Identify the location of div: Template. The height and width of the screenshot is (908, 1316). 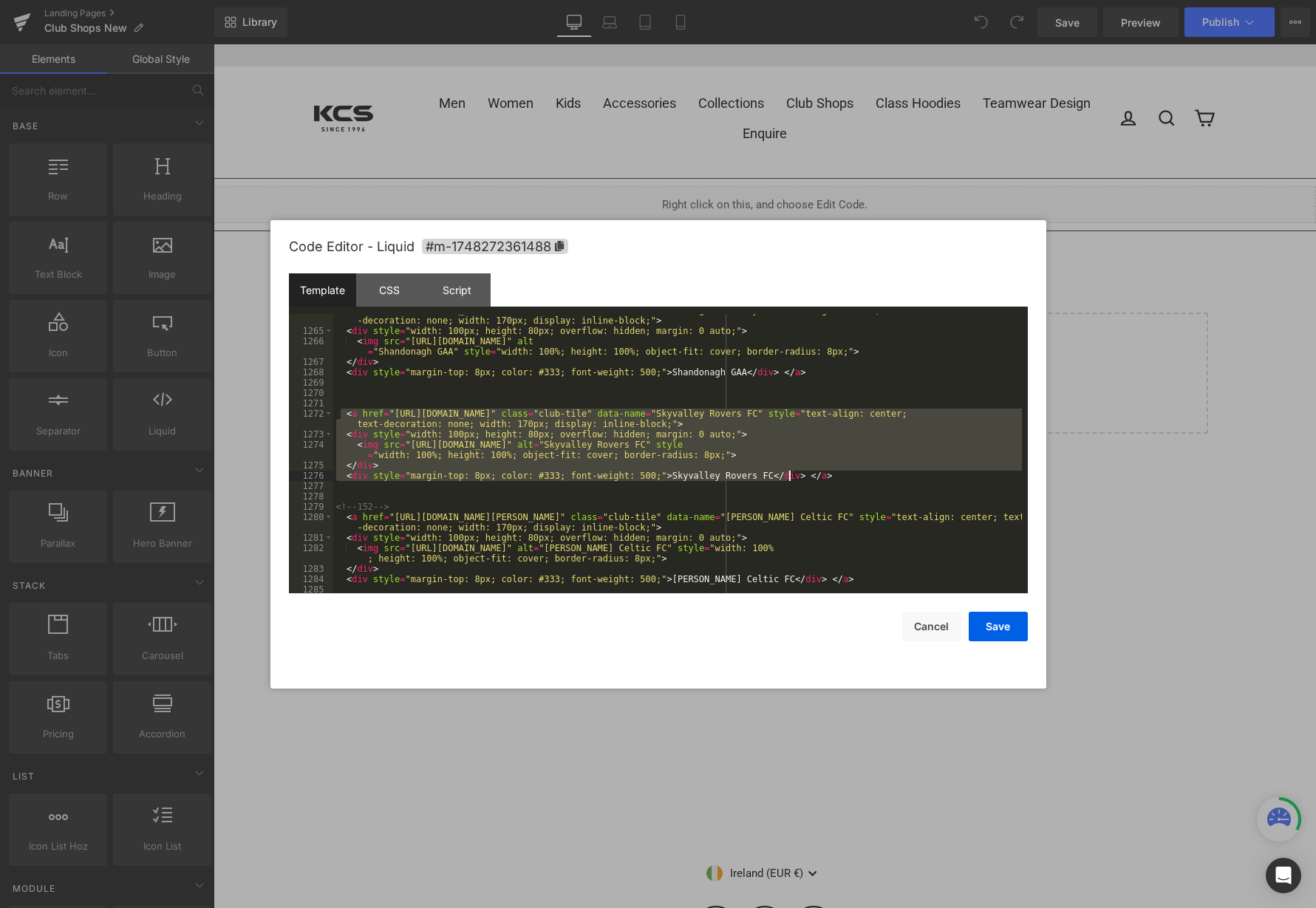
(322, 290).